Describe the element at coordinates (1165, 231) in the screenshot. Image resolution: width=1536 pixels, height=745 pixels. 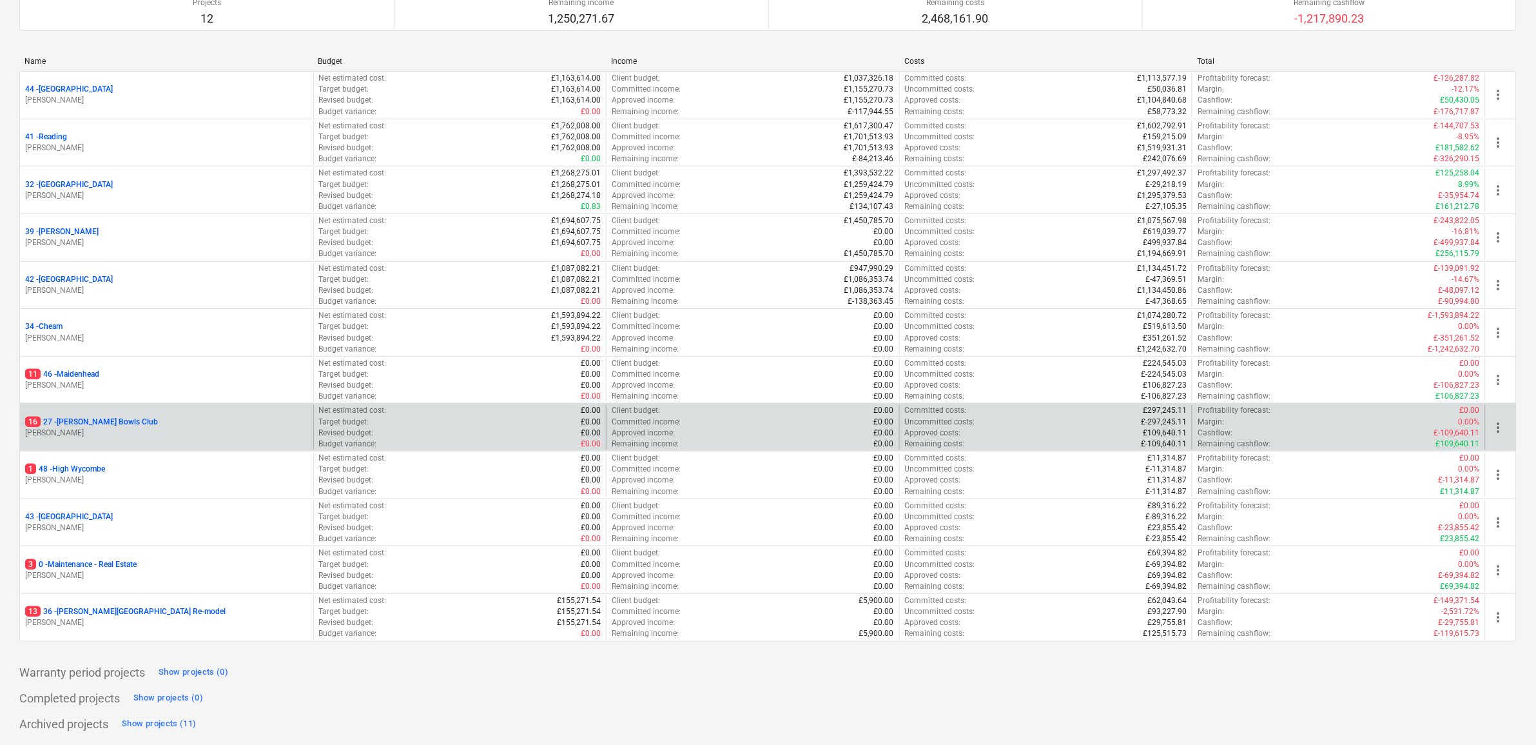
I see `p: £619,039.77` at that location.